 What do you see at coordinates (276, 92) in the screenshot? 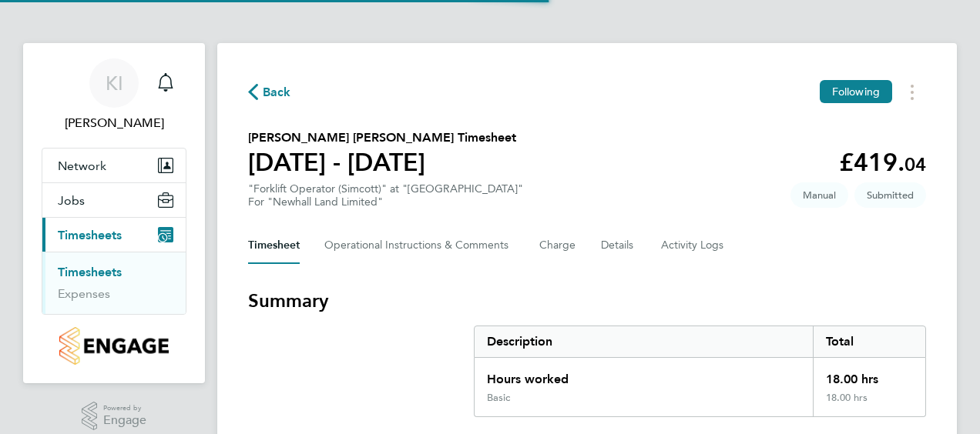
I see `span: Back` at bounding box center [276, 92].